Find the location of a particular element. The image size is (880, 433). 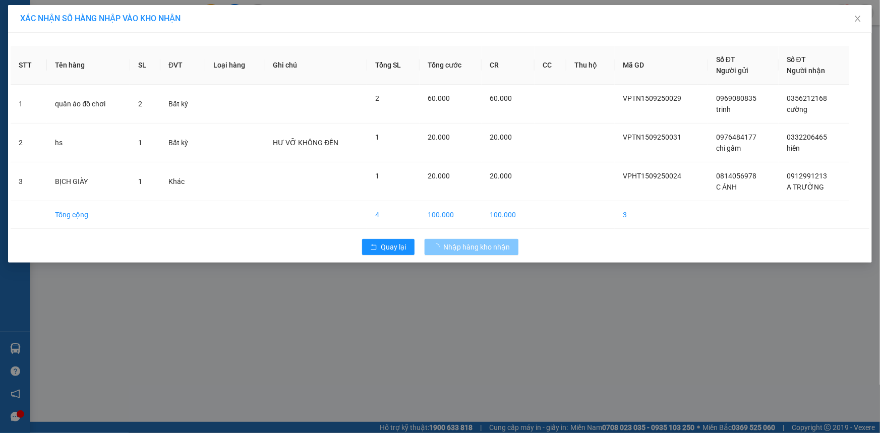

span: VPHT1509250024 is located at coordinates (652, 176).